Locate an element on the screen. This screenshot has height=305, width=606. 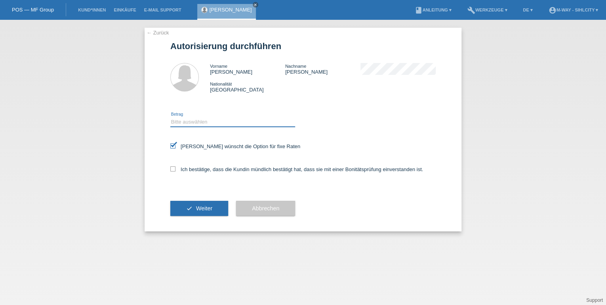
label: Ich bestätige, dass die Kundin mündlich bestätigt hat, dass sie mit einer Bonitätsprüfung einvers... is located at coordinates (297, 169).